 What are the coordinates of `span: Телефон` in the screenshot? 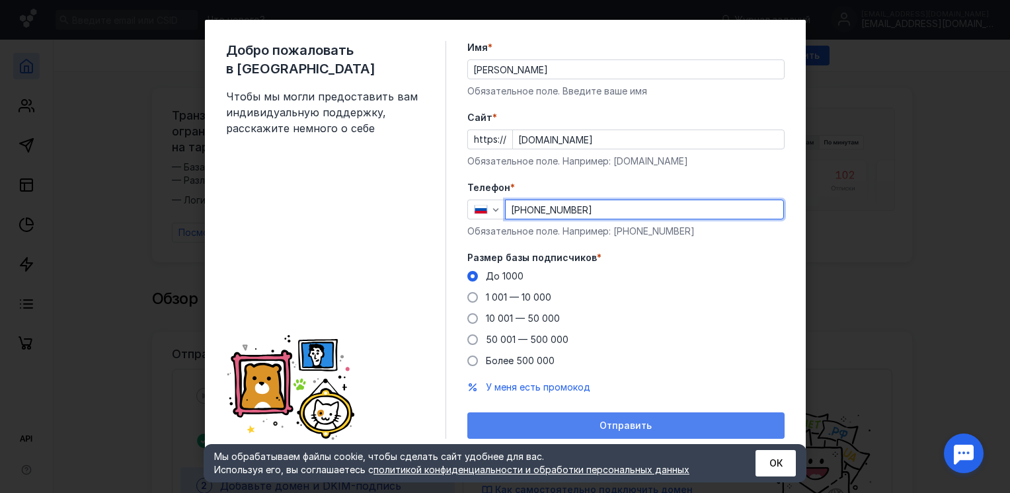 It's located at (489, 188).